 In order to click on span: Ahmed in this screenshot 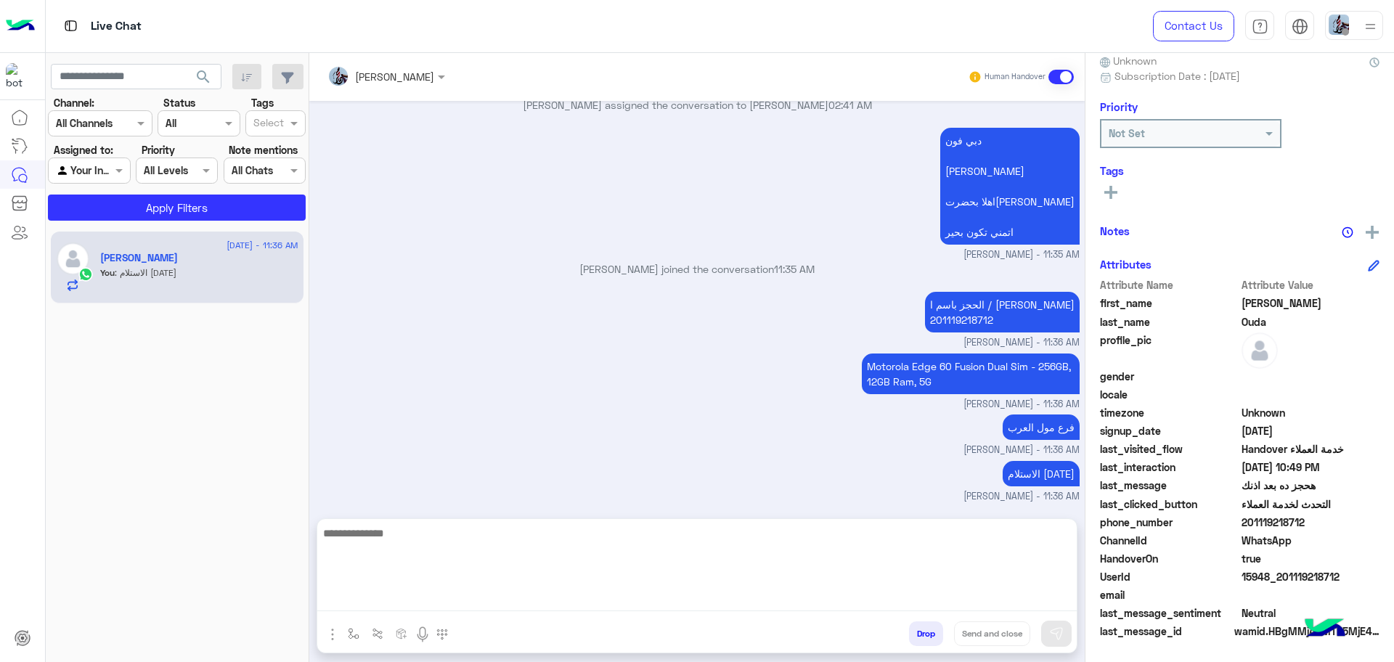, I will do `click(1310, 303)`.